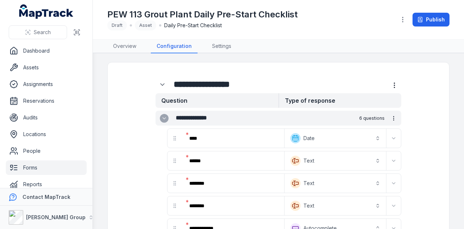  Describe the element at coordinates (431, 20) in the screenshot. I see `button: Publish` at that location.